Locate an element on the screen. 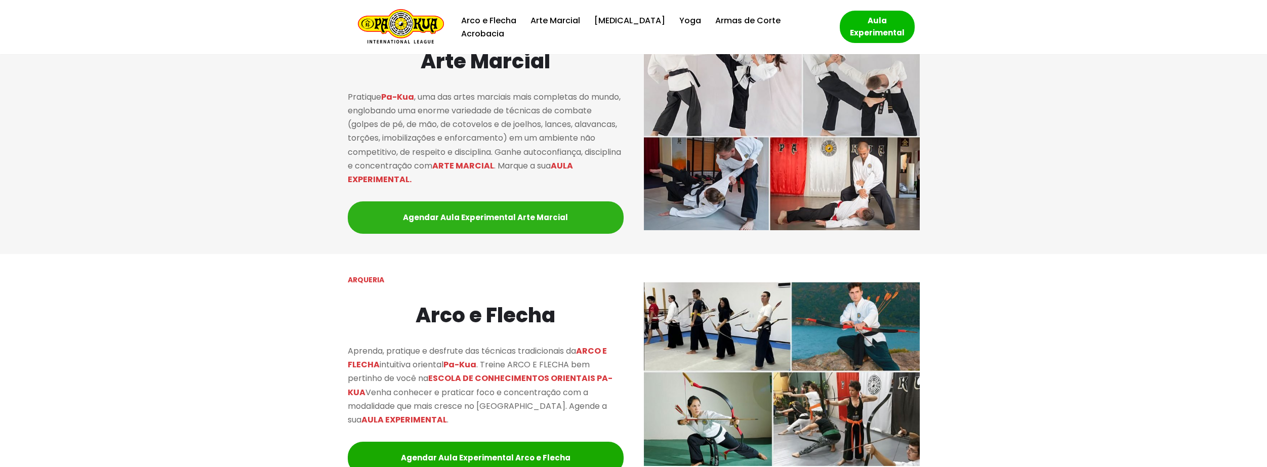 The image size is (1267, 467). p: Pratique , uma das artes marciais mais completas do mundo, englobando uma enorme variedade de téc... is located at coordinates (486, 138).